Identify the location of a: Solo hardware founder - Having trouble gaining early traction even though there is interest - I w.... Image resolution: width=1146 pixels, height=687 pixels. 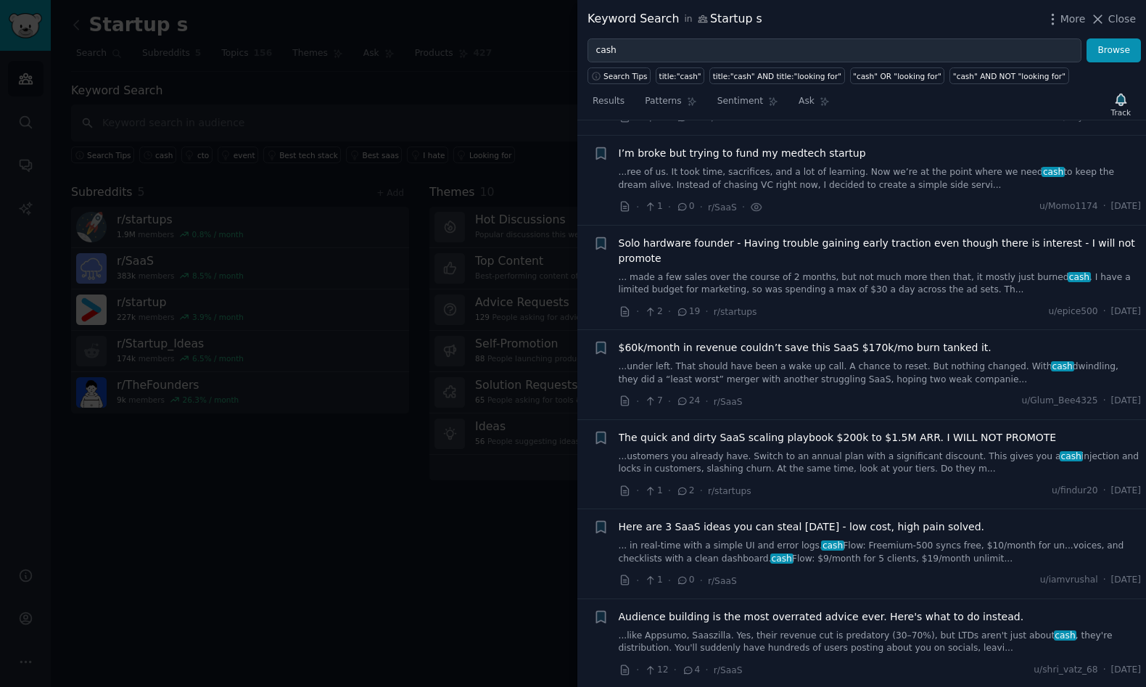
(880, 251).